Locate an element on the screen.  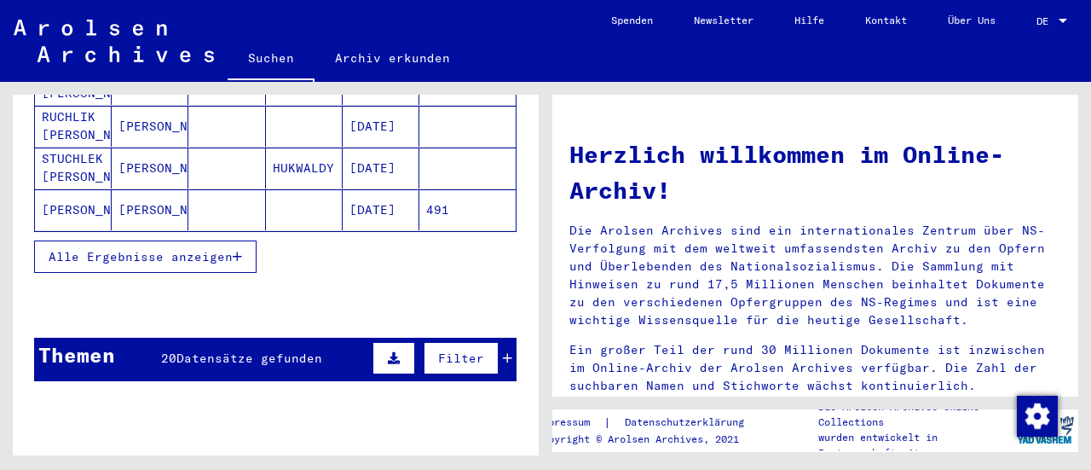
img: Zustimmung ändern is located at coordinates (1037, 416).